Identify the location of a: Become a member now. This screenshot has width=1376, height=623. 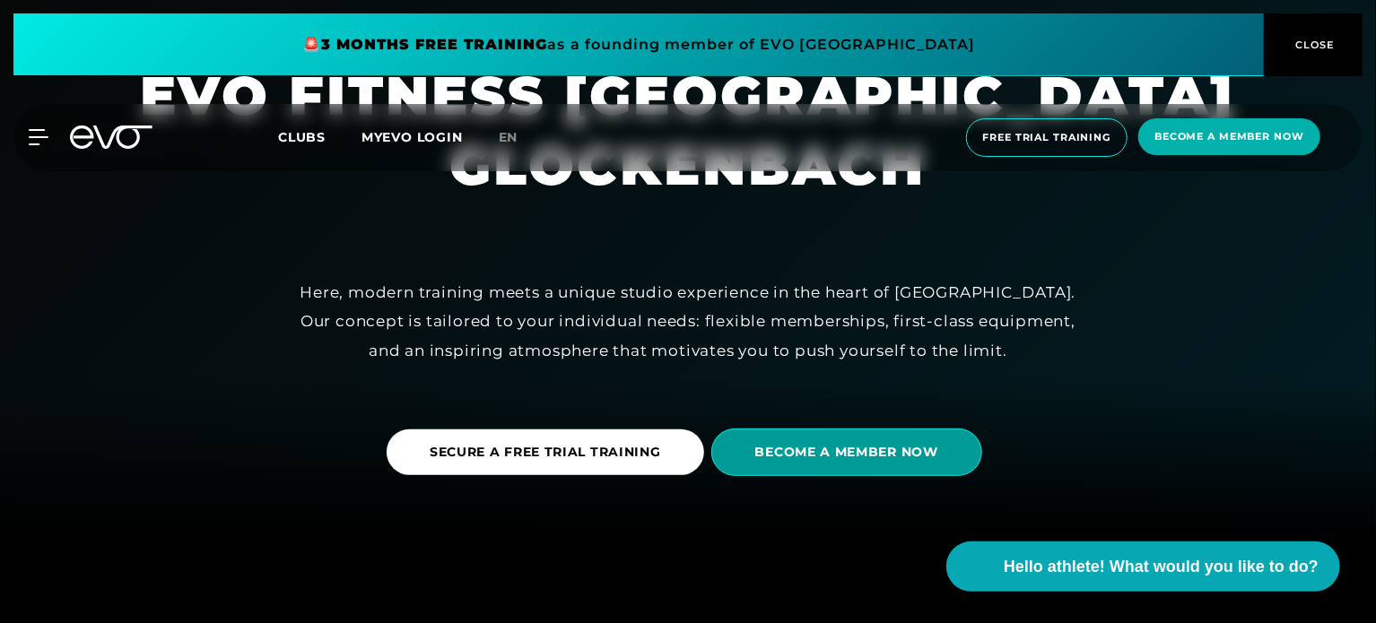
(1229, 137).